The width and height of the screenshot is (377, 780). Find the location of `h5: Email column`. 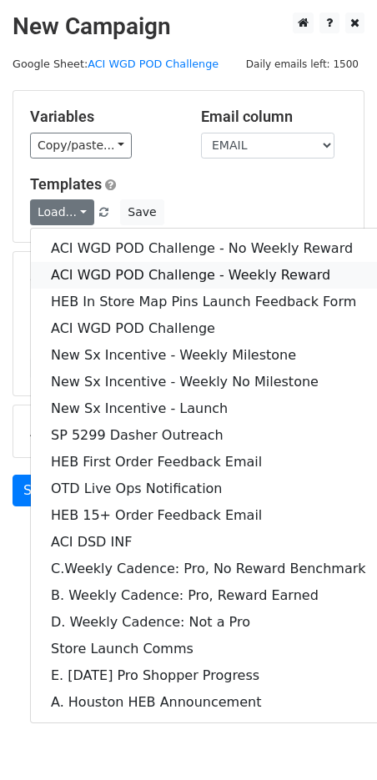

h5: Email column is located at coordinates (274, 117).